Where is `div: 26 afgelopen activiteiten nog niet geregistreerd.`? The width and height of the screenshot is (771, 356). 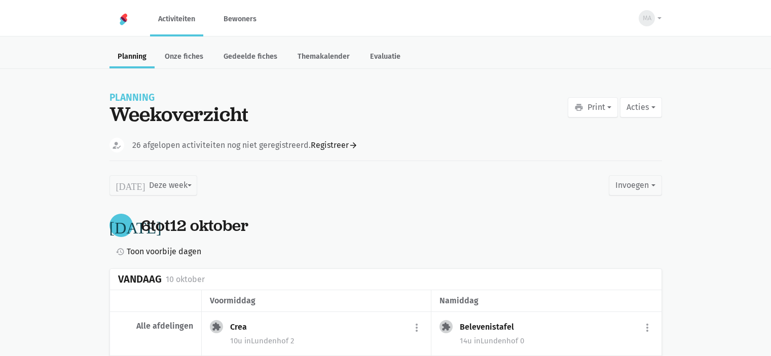
div: 26 afgelopen activiteiten nog niet geregistreerd. is located at coordinates (245, 145).